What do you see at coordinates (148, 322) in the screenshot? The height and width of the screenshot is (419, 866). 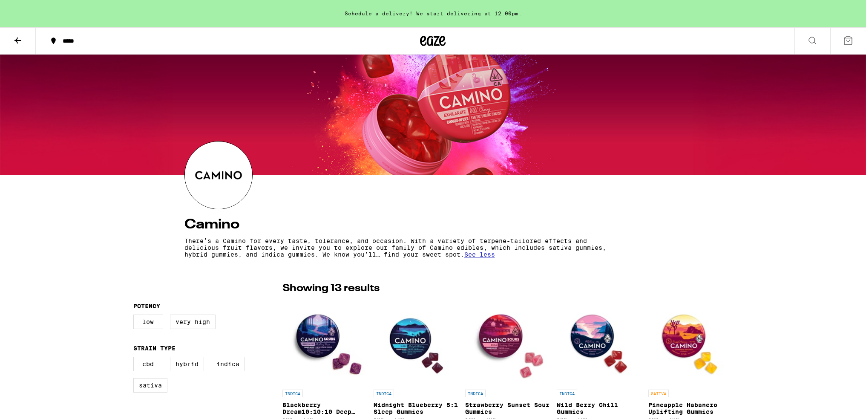 I see `label: Low` at bounding box center [148, 322].